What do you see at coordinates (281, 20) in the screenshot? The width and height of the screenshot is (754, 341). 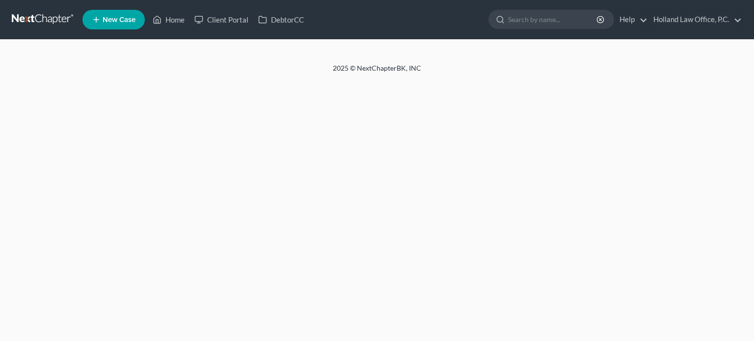 I see `a: DebtorCC` at bounding box center [281, 20].